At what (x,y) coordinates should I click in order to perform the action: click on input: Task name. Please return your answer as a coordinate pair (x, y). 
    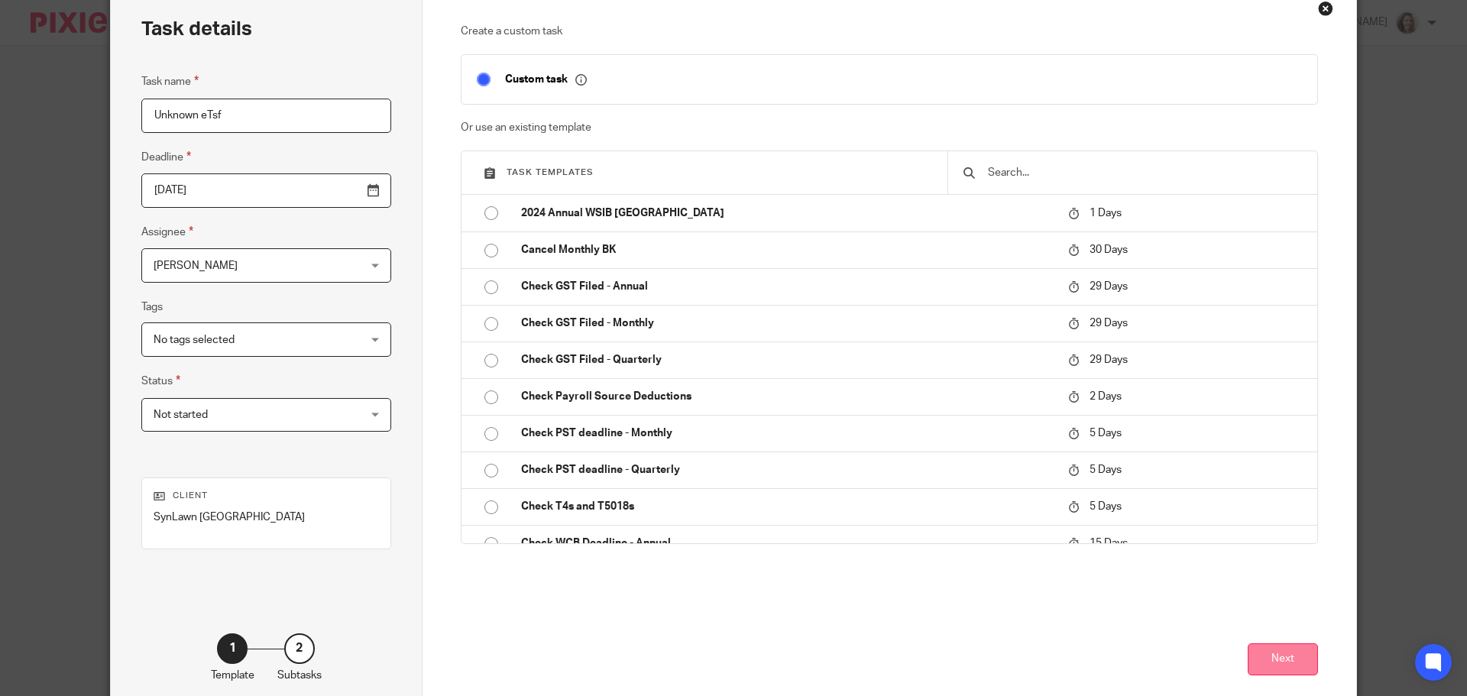
    Looking at the image, I should click on (266, 115).